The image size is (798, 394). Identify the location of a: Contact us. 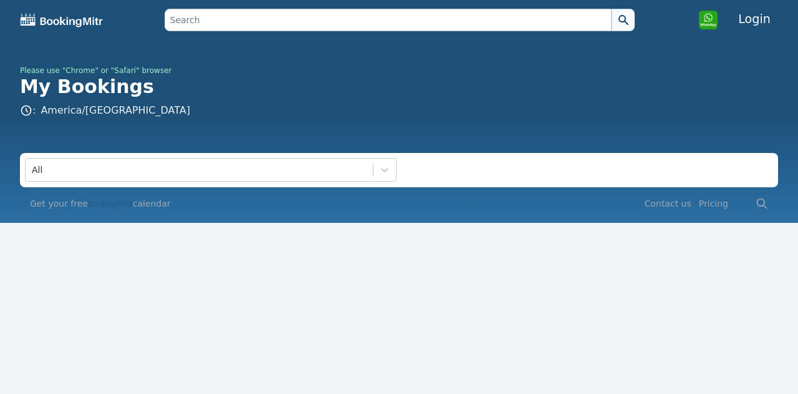
(668, 203).